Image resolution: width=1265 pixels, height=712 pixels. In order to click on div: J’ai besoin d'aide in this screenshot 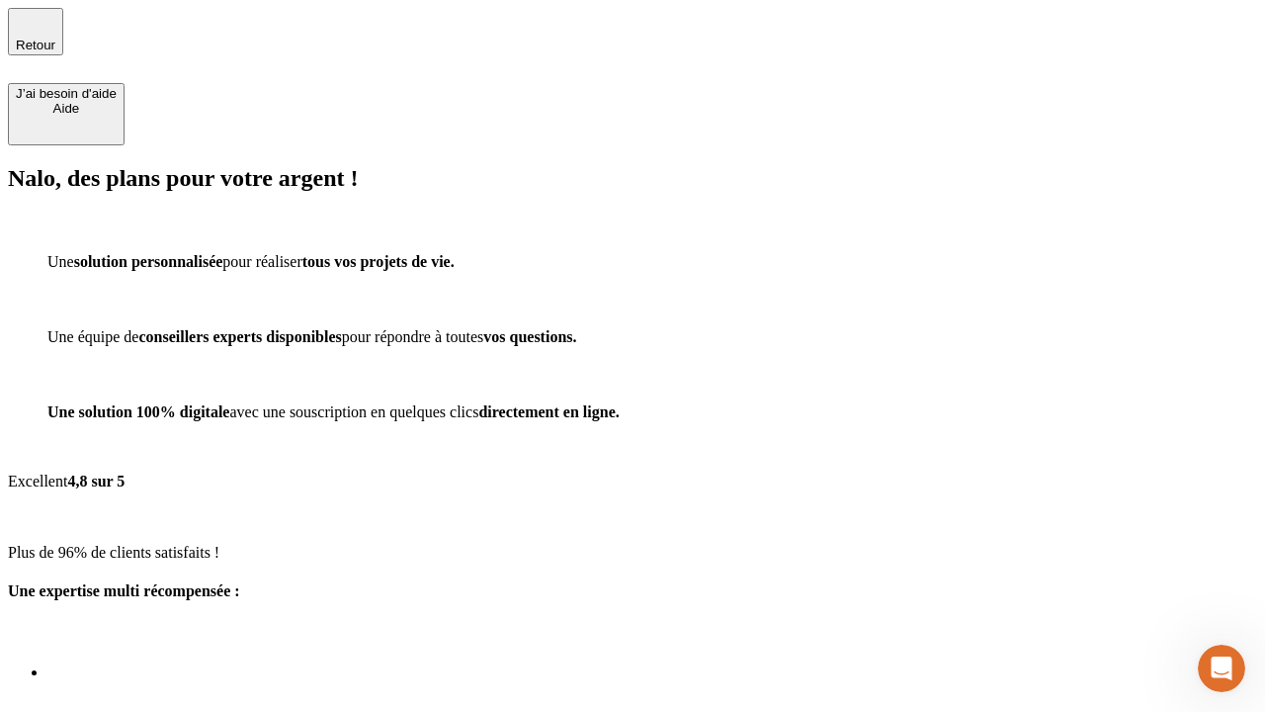, I will do `click(66, 93)`.